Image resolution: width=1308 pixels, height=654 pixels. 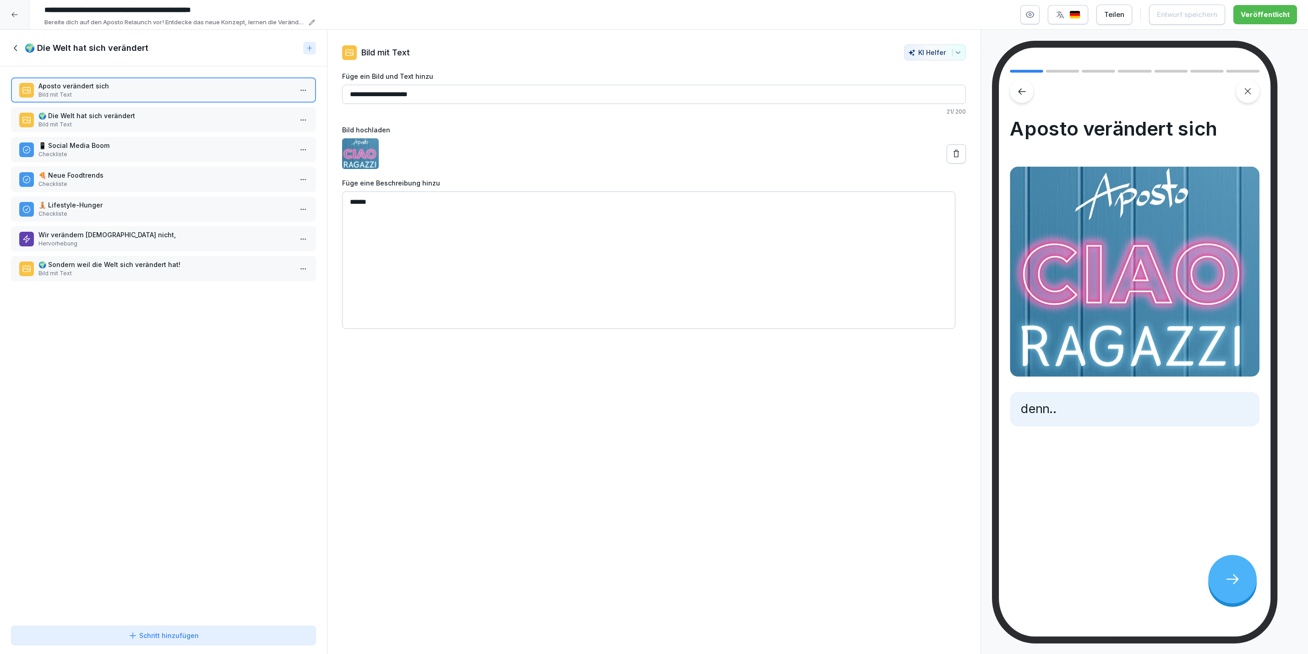 What do you see at coordinates (164, 90) in the screenshot?
I see `div: Aposto verändert sichBild mit Text` at bounding box center [164, 90].